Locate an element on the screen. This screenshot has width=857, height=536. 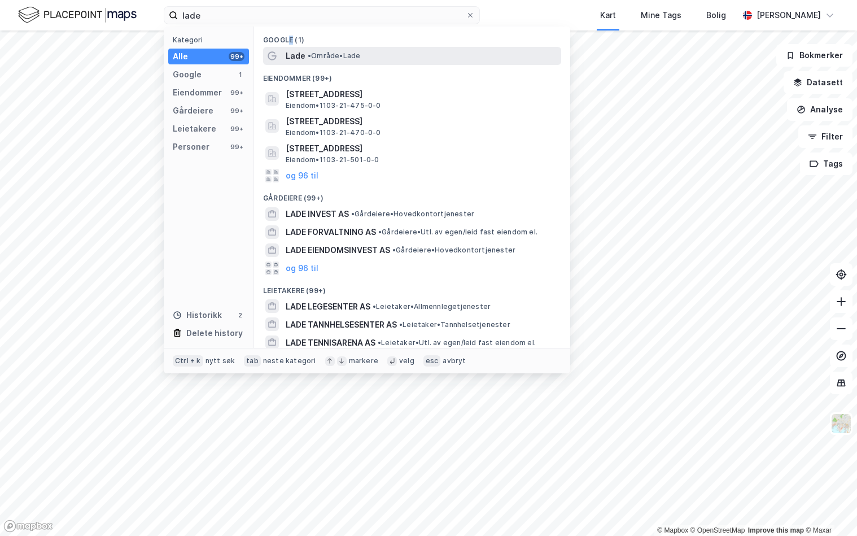
span: Leietaker • Tannhelsetjenester is located at coordinates (454, 325).